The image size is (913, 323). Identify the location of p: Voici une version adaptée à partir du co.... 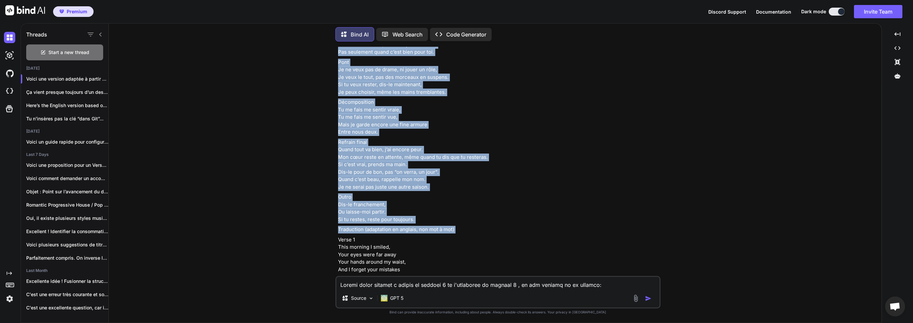
(67, 79).